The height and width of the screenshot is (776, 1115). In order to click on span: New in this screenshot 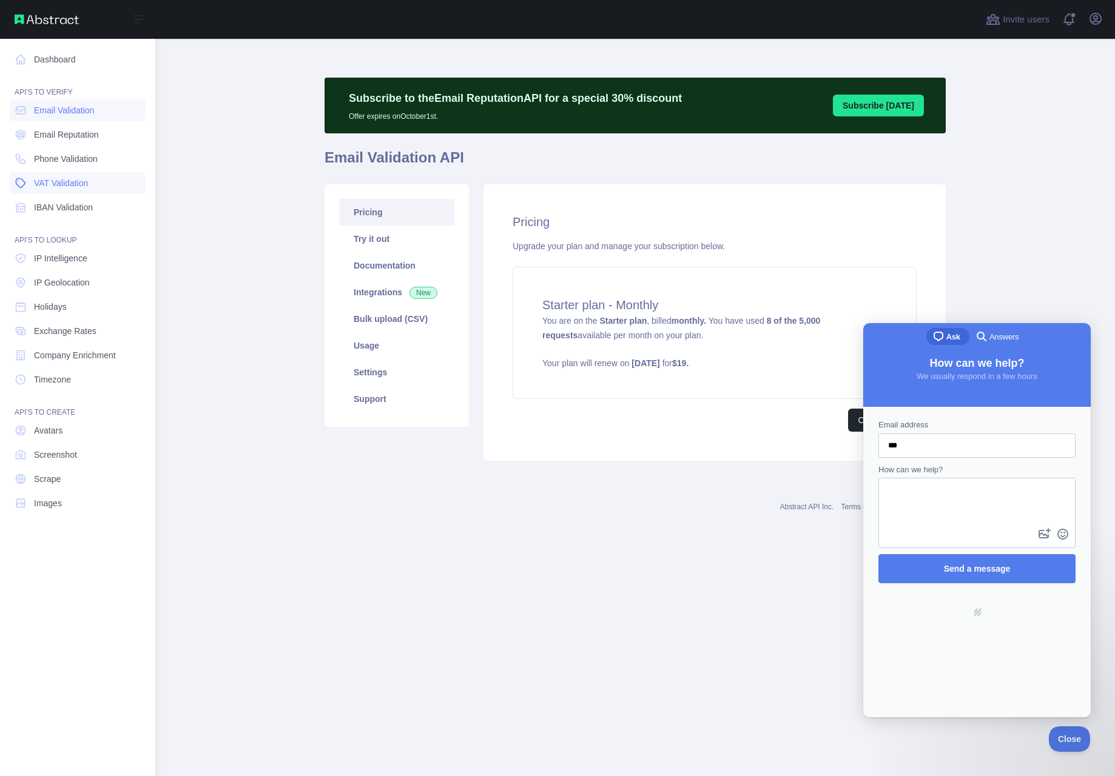, I will do `click(423, 293)`.